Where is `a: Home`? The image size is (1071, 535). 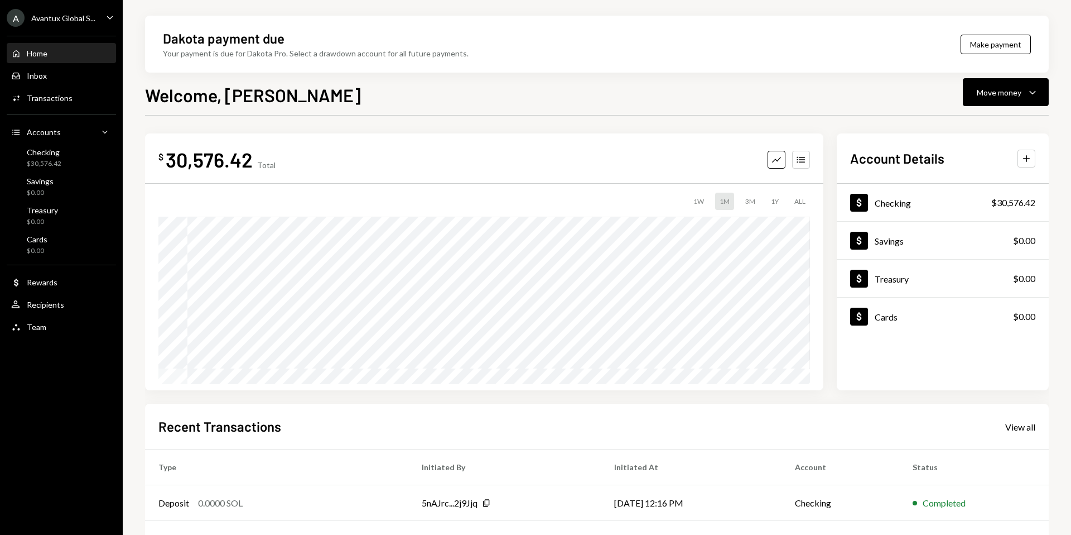
a: Home is located at coordinates (61, 53).